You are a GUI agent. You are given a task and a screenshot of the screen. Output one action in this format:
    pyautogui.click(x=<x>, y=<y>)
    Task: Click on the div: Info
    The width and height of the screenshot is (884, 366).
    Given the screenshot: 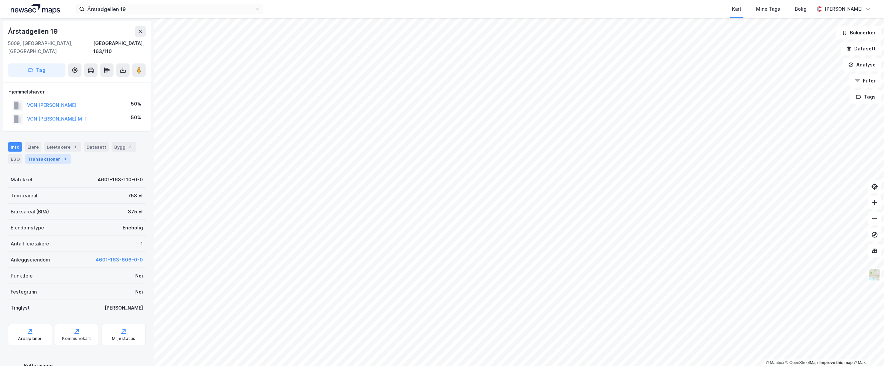 What is the action you would take?
    pyautogui.click(x=15, y=147)
    